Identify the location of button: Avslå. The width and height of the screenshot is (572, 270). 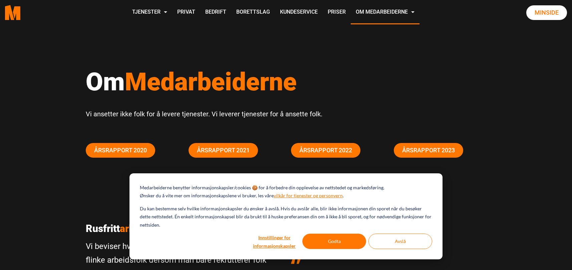
(400, 241).